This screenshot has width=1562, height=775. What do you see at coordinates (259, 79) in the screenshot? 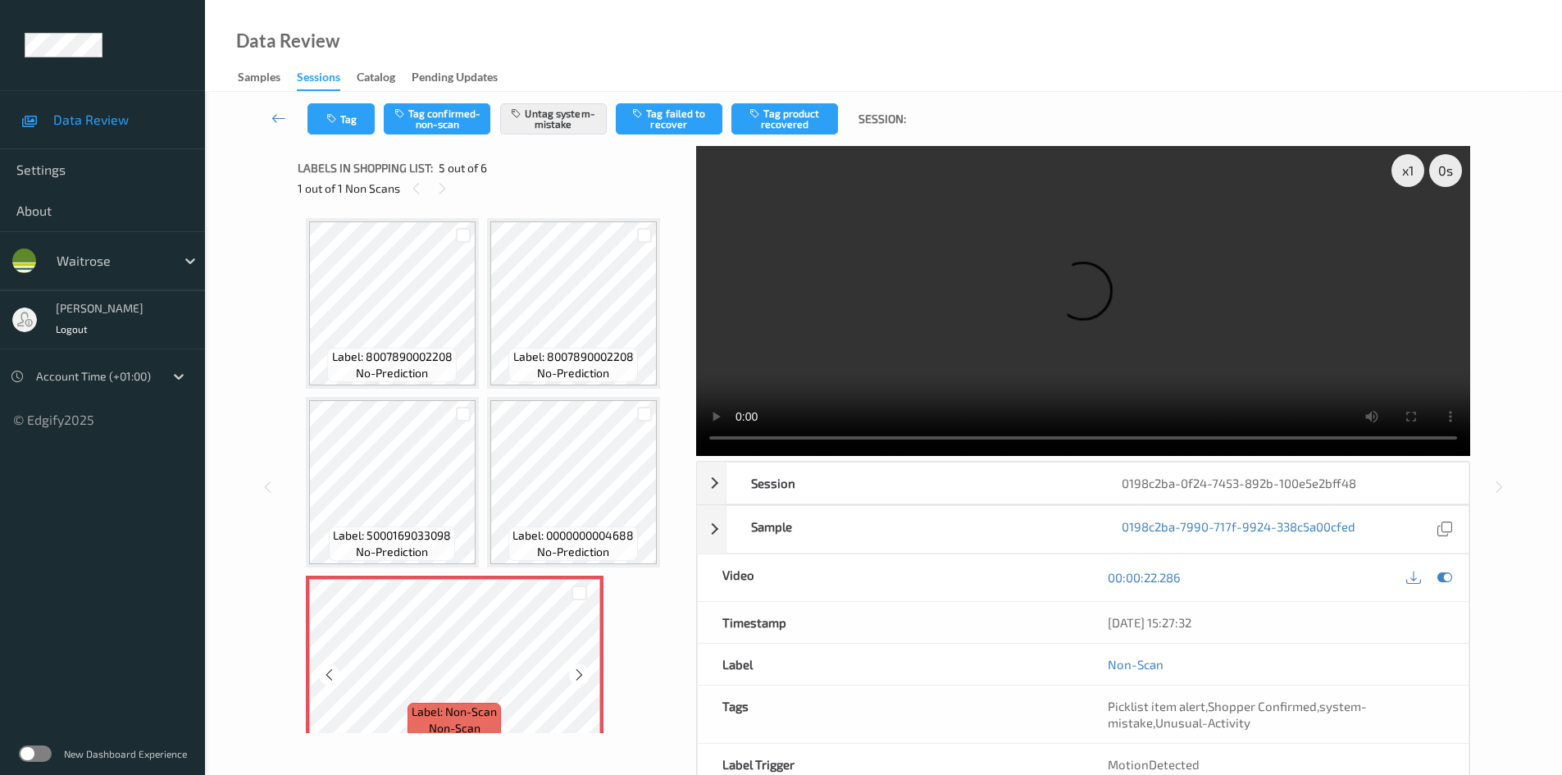
I see `div: Samples` at bounding box center [259, 79].